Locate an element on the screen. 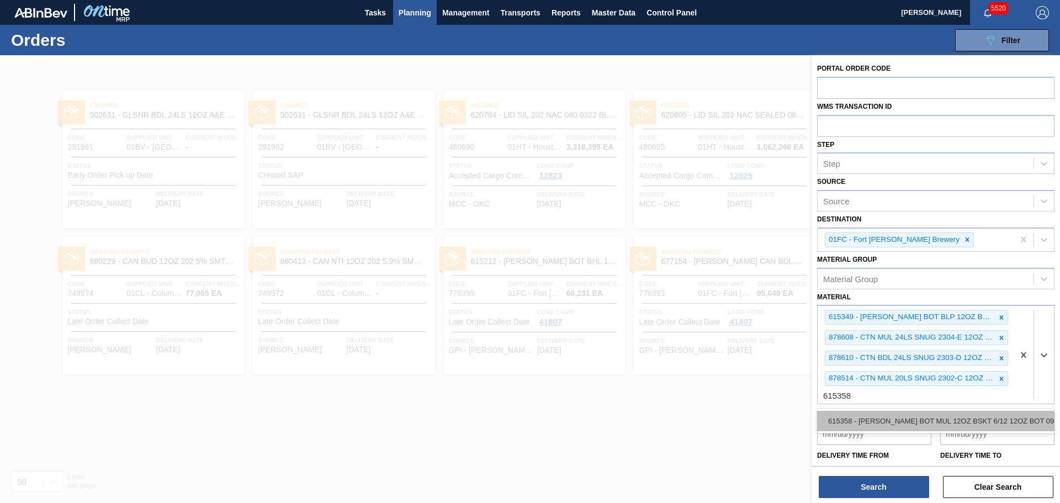 This screenshot has height=503, width=1060. img: TNhmsLtSVTkK8tSr43FrP2fwEKptu5GPRR3wAAAABJRU5ErkJggg== is located at coordinates (41, 13).